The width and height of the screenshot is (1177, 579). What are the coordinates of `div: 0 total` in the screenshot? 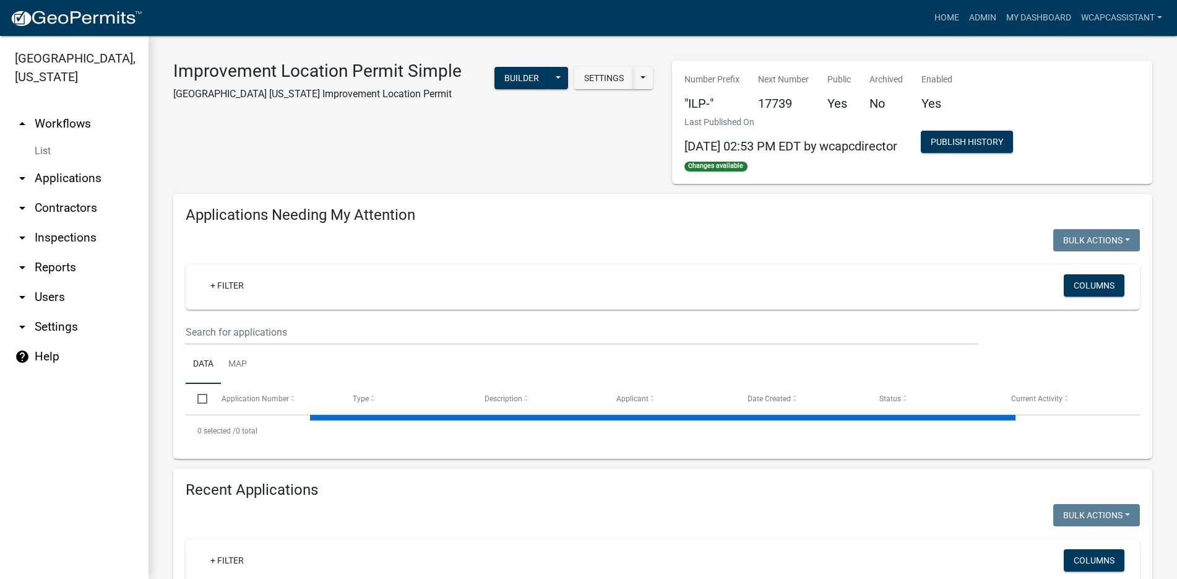 It's located at (663, 431).